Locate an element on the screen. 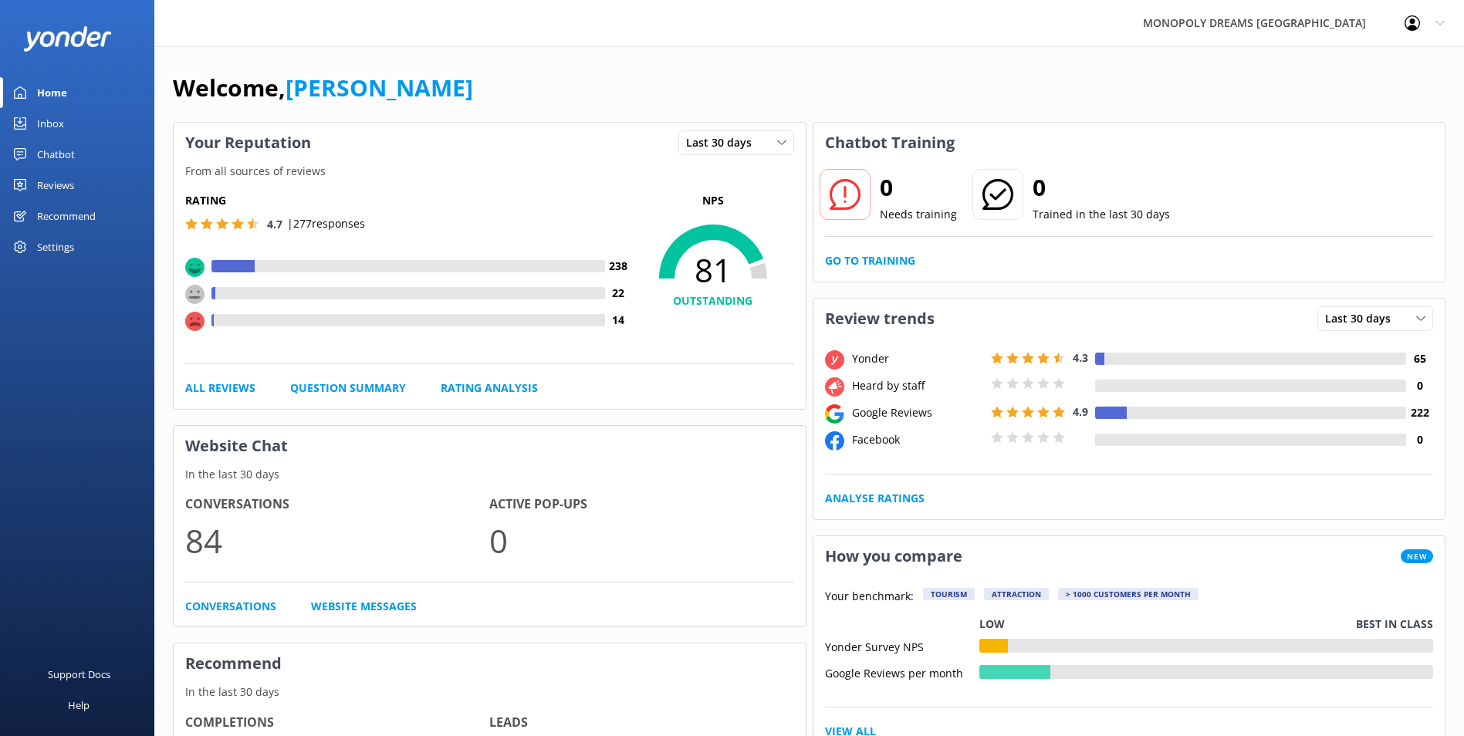  div: Reviews is located at coordinates (56, 185).